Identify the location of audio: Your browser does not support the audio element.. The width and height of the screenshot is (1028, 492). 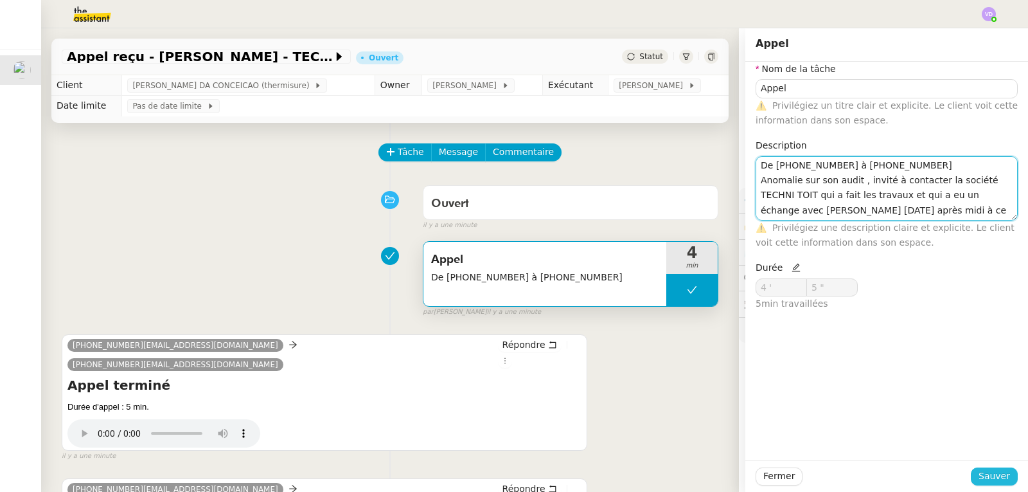
(164, 430).